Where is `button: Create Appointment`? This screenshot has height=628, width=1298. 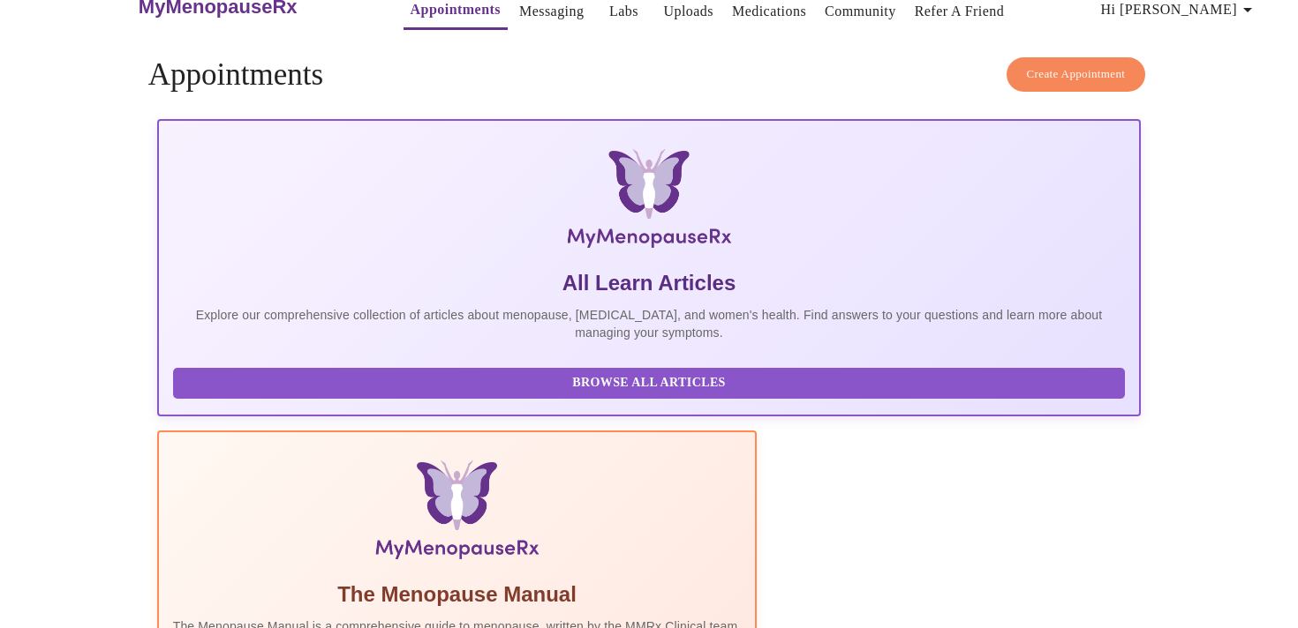
button: Create Appointment is located at coordinates (1076, 74).